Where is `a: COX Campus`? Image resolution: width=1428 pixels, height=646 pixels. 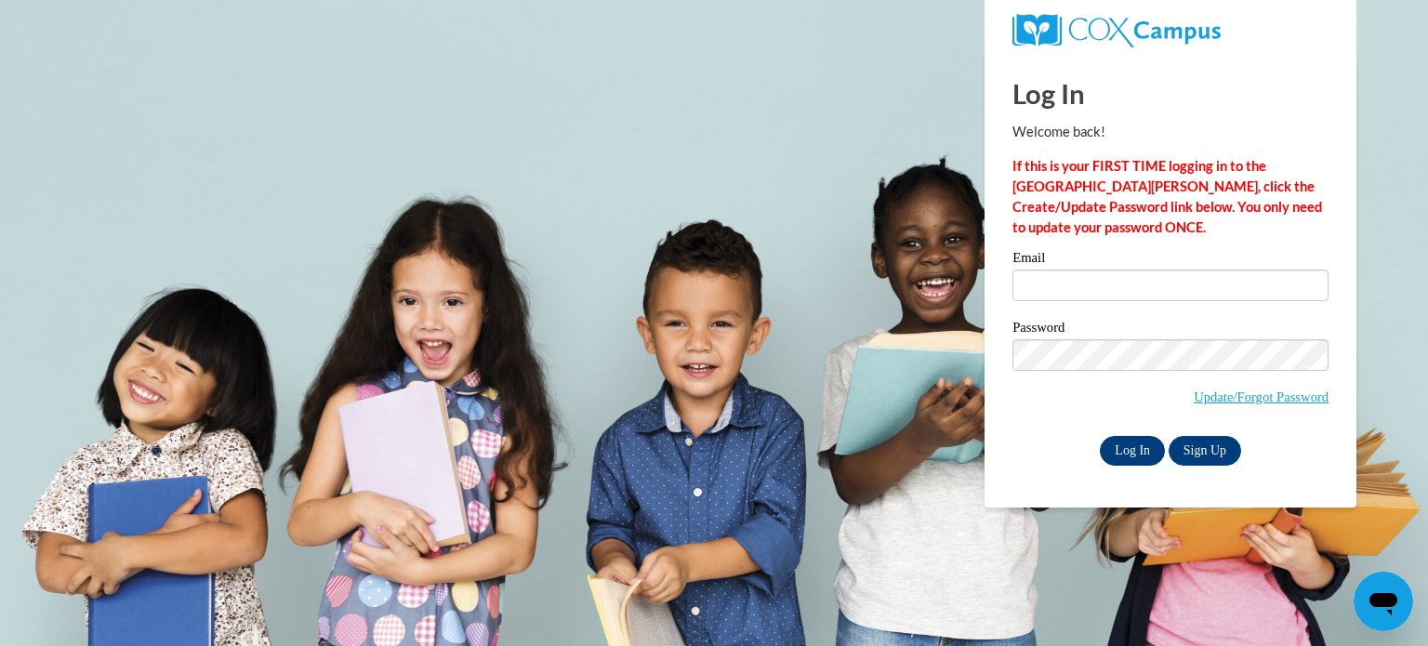
a: COX Campus is located at coordinates (1171, 31).